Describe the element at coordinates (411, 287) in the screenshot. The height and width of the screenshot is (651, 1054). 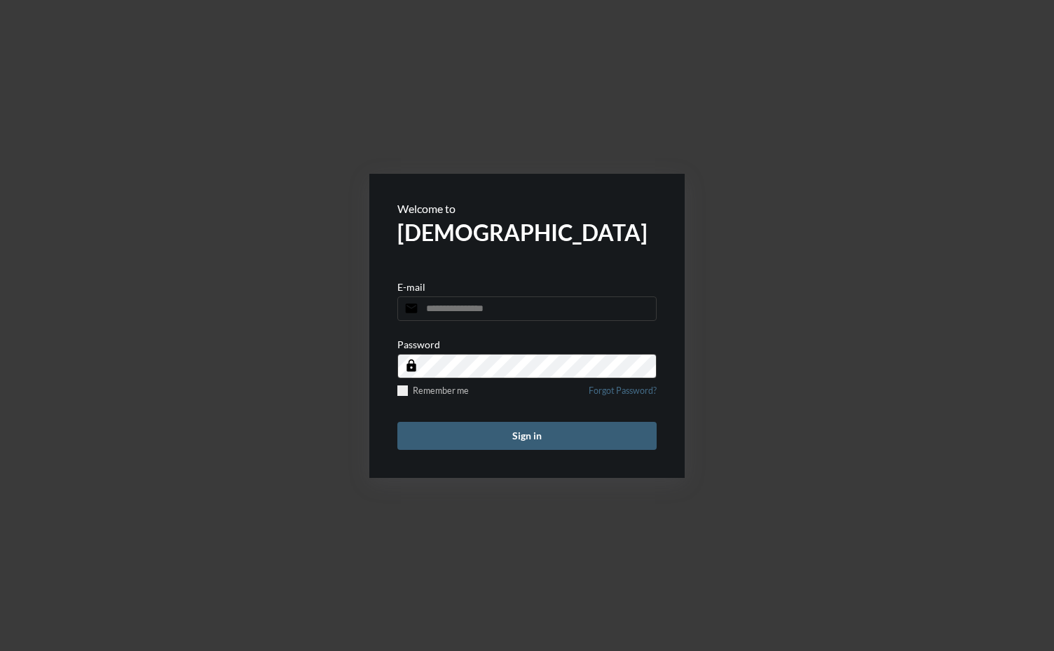
I see `p: E-mail` at that location.